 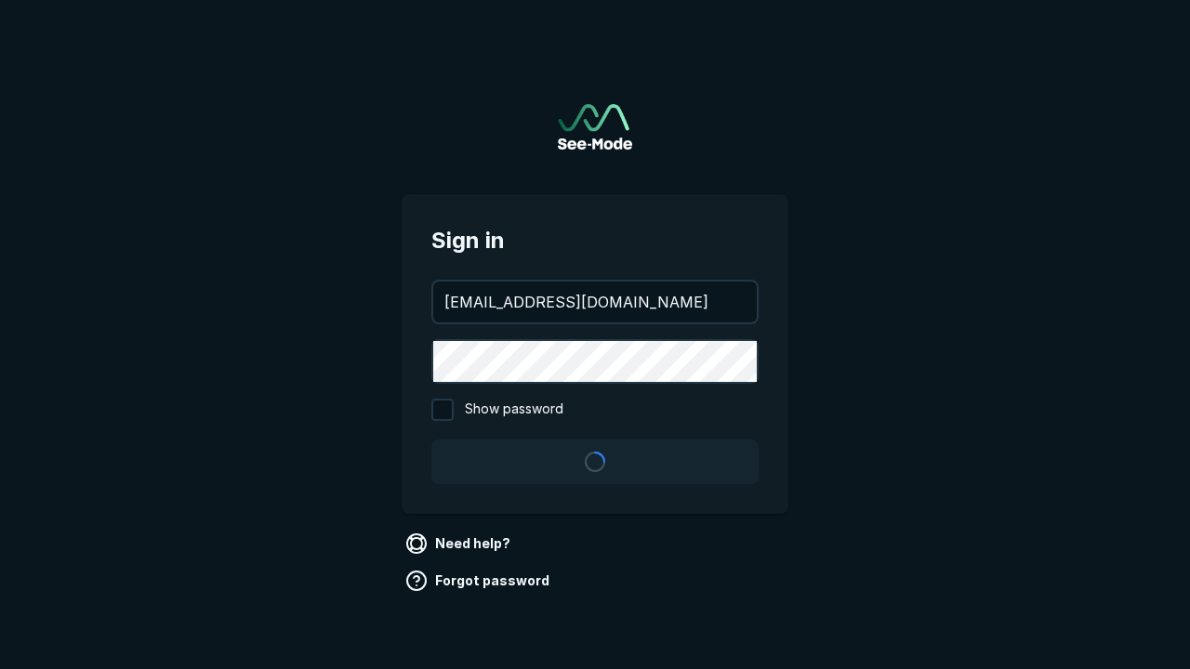 I want to click on input: your@email.com, so click(x=595, y=302).